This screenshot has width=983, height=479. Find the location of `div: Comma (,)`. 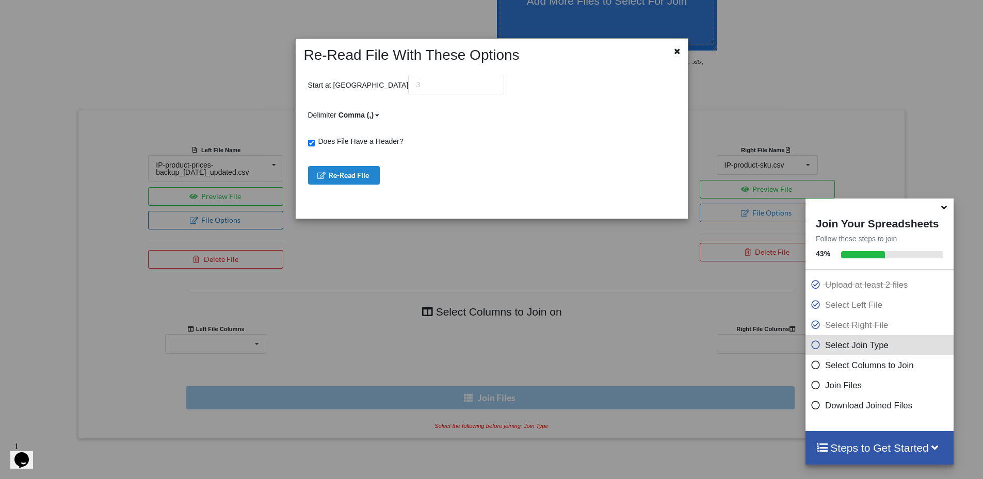

div: Comma (,) is located at coordinates (356, 115).